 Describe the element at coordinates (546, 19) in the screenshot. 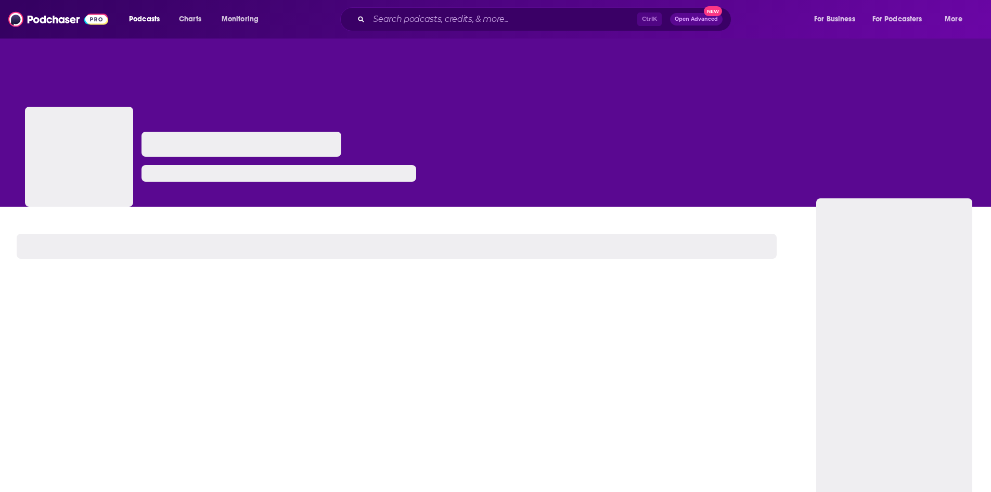

I see `div: Search podcasts, credits, & more...` at that location.